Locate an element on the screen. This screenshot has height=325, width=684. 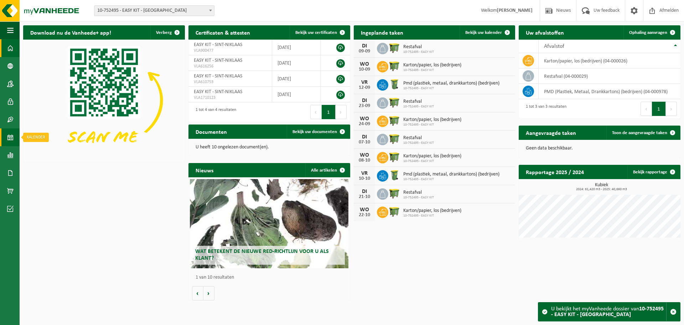
div: 09-09 is located at coordinates (364, 51).